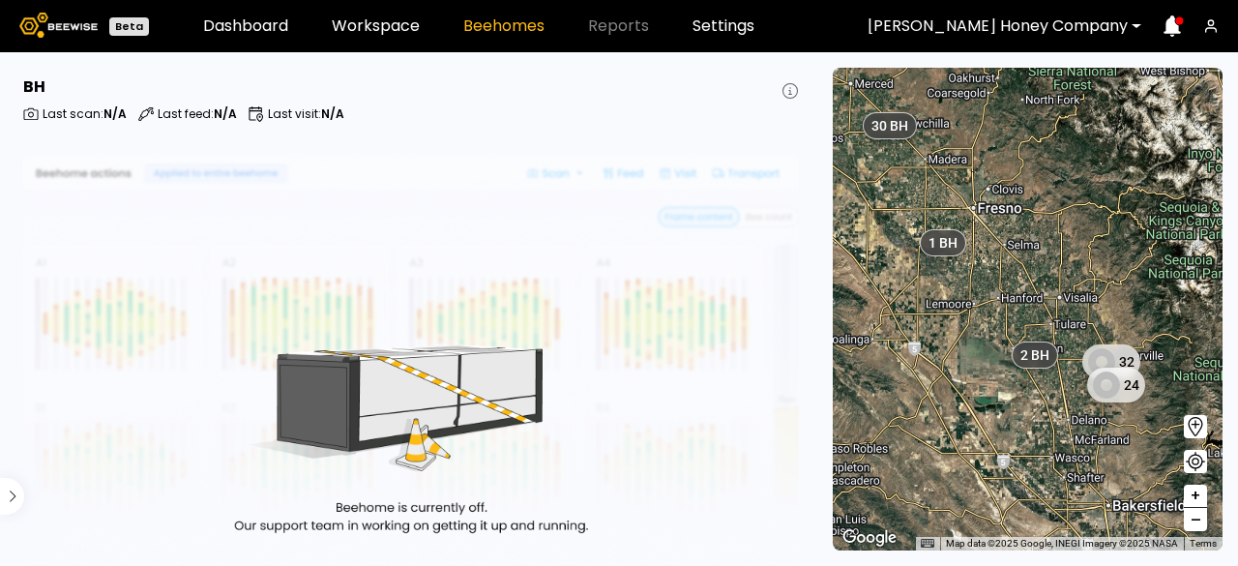  I want to click on span: 1 BH, so click(942, 242).